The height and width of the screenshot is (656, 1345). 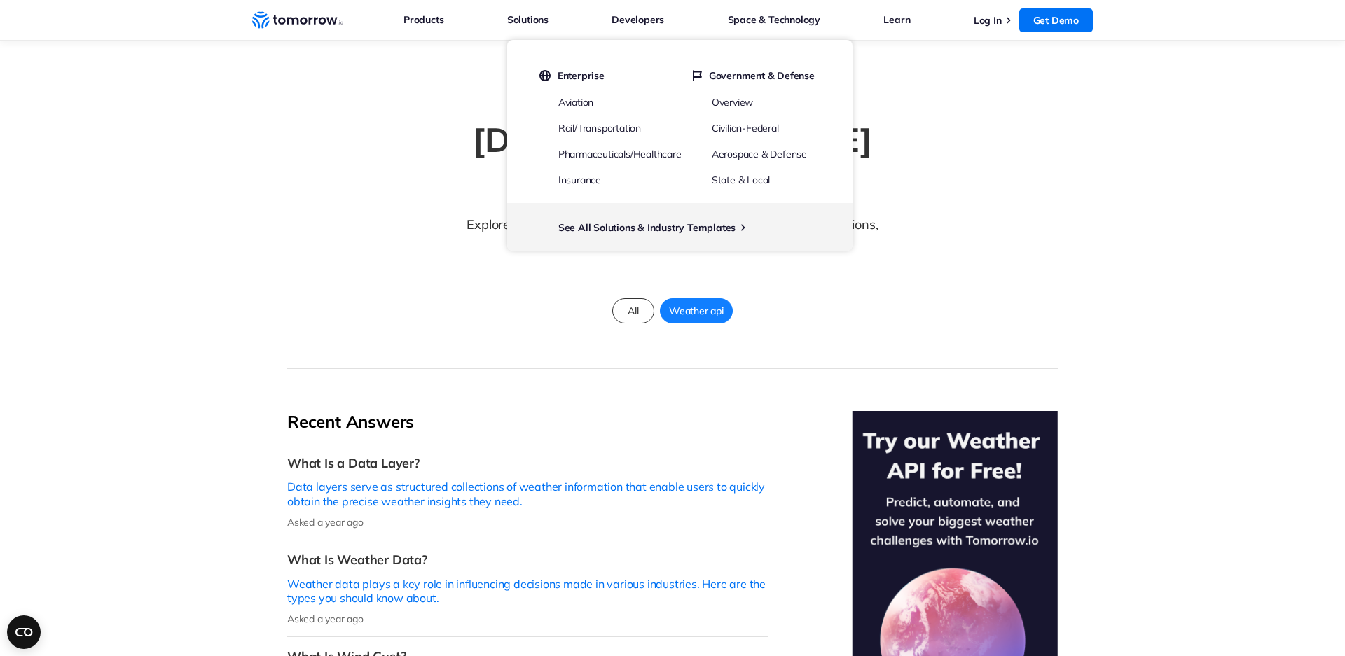 I want to click on a: Pharmaceuticals/Healthcare, so click(x=620, y=154).